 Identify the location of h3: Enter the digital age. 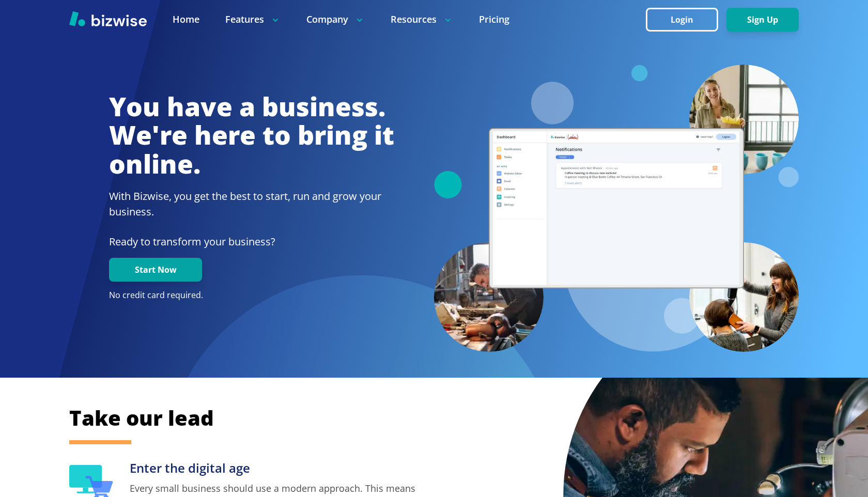
(282, 468).